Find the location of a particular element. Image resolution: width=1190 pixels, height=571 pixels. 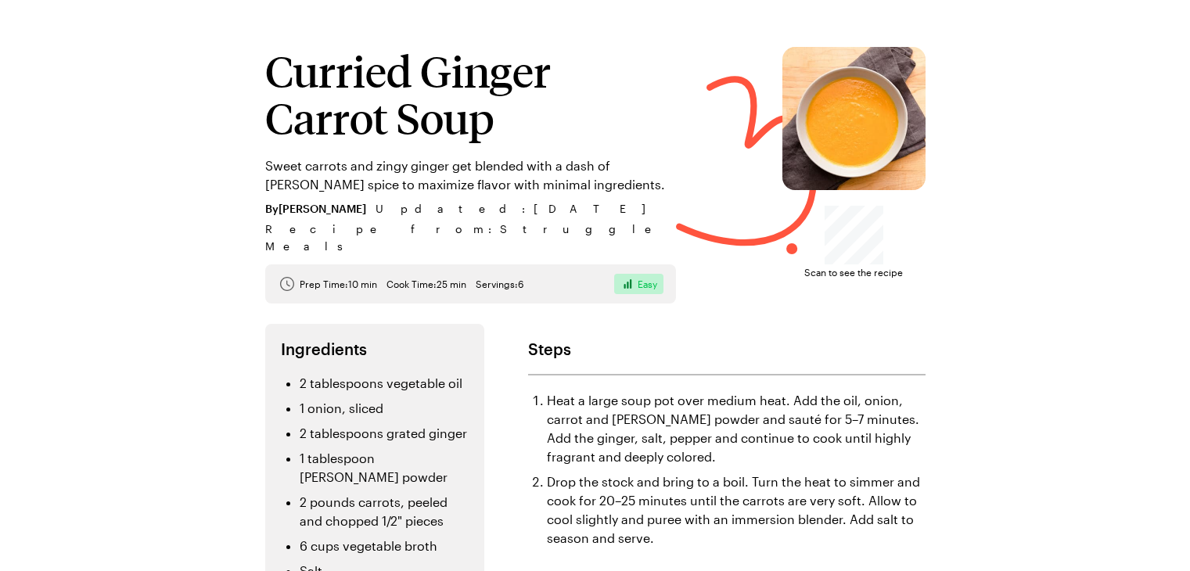

span: Servings: 6 is located at coordinates (499, 284).